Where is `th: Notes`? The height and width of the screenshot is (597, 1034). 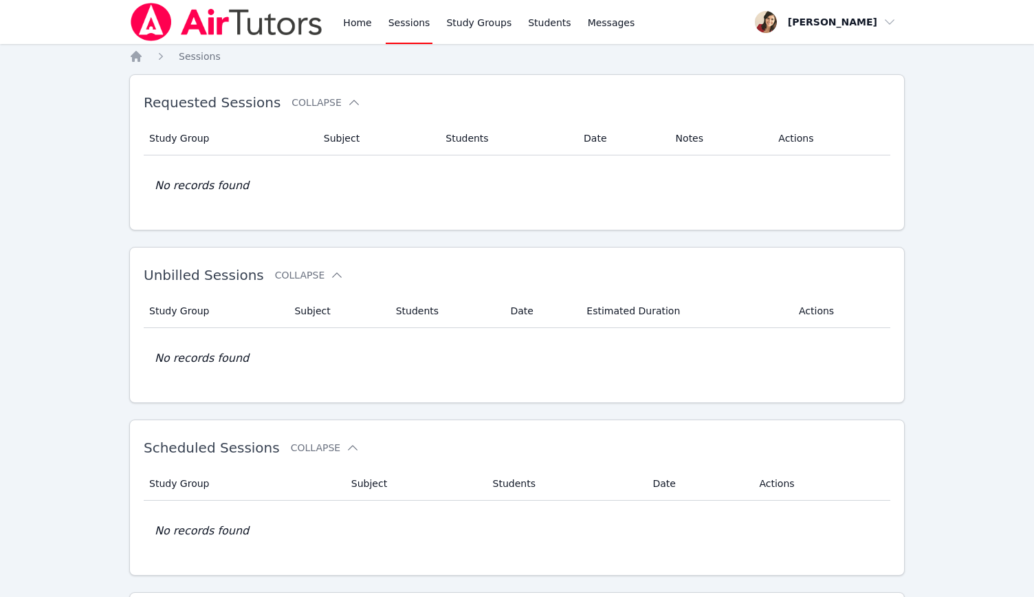
th: Notes is located at coordinates (719, 138).